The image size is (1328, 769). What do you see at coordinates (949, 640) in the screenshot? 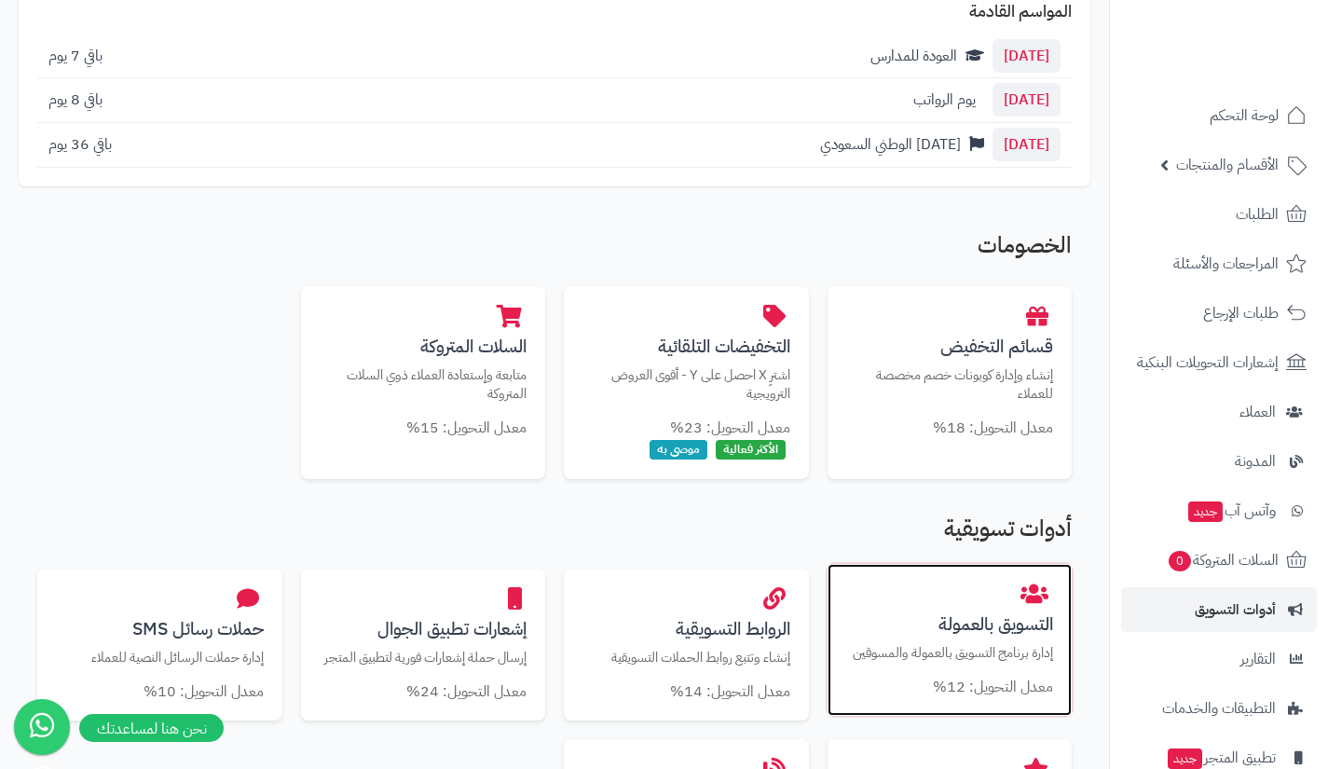
I see `a: التسويق بالعمولةإدارة برنامج التسويق بالعمولة والمسوقين معدل التحويل: 12%` at bounding box center [949, 640].